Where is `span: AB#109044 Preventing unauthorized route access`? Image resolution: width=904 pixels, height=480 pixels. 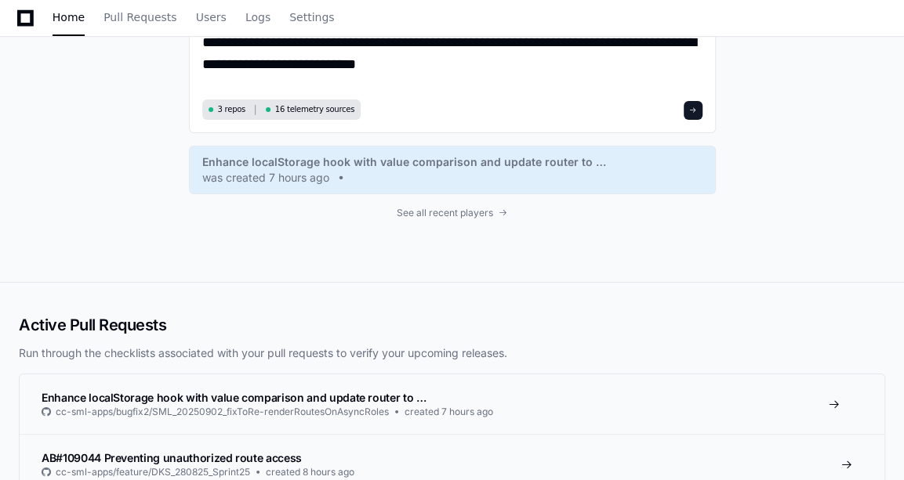
span: AB#109044 Preventing unauthorized route access is located at coordinates (172, 458).